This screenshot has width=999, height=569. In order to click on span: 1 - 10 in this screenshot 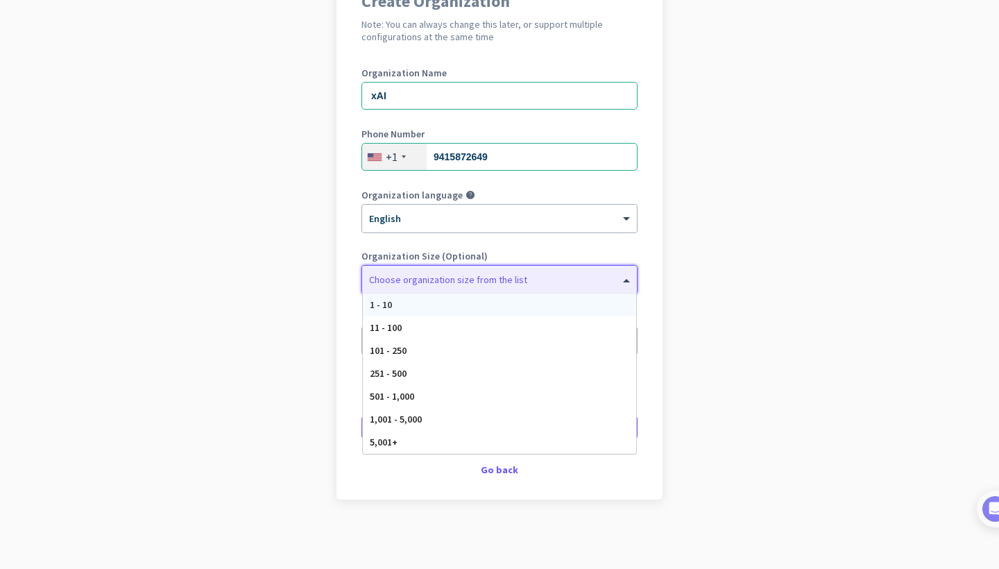, I will do `click(381, 305)`.